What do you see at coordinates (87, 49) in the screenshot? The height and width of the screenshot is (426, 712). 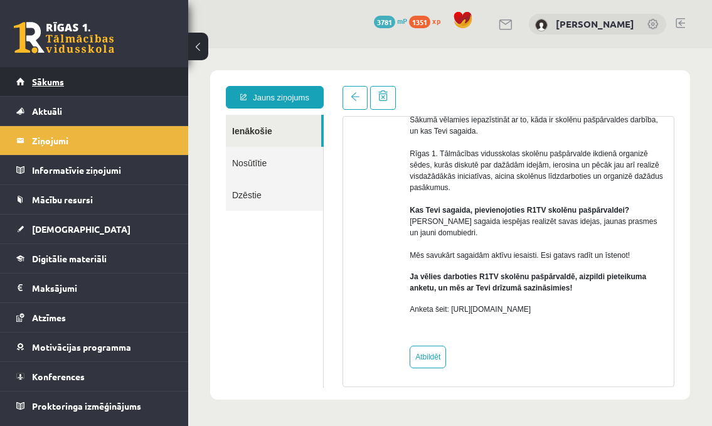 I see `a: Jauns ziņojums` at bounding box center [87, 49].